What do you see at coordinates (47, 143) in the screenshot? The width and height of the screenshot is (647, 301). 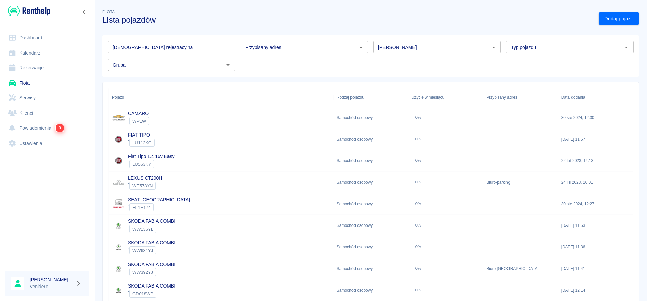 I see `a: Ustawienia` at bounding box center [47, 143].